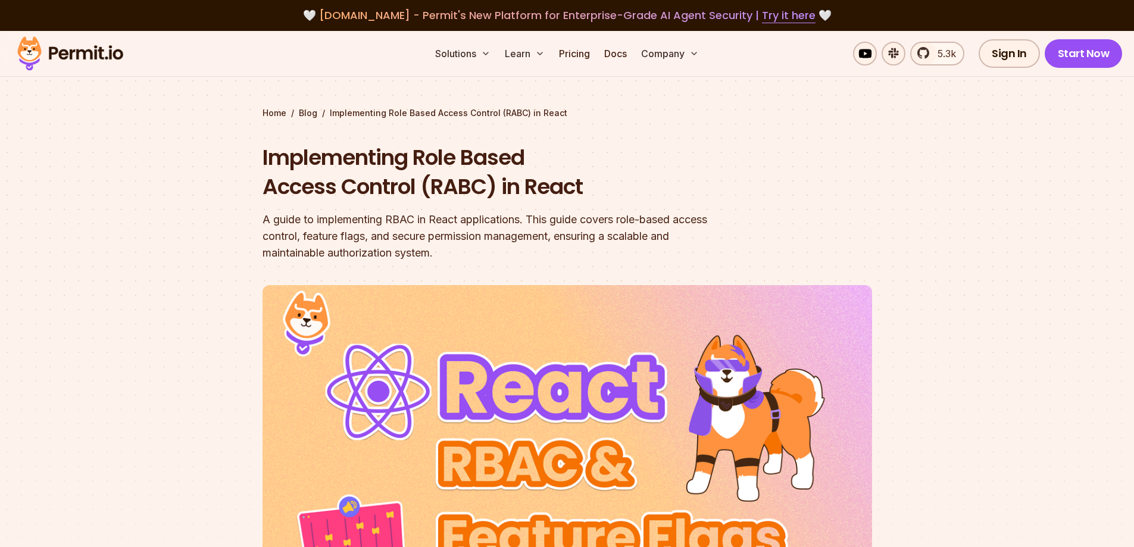 The image size is (1134, 547). Describe the element at coordinates (308, 113) in the screenshot. I see `a: Blog` at that location.